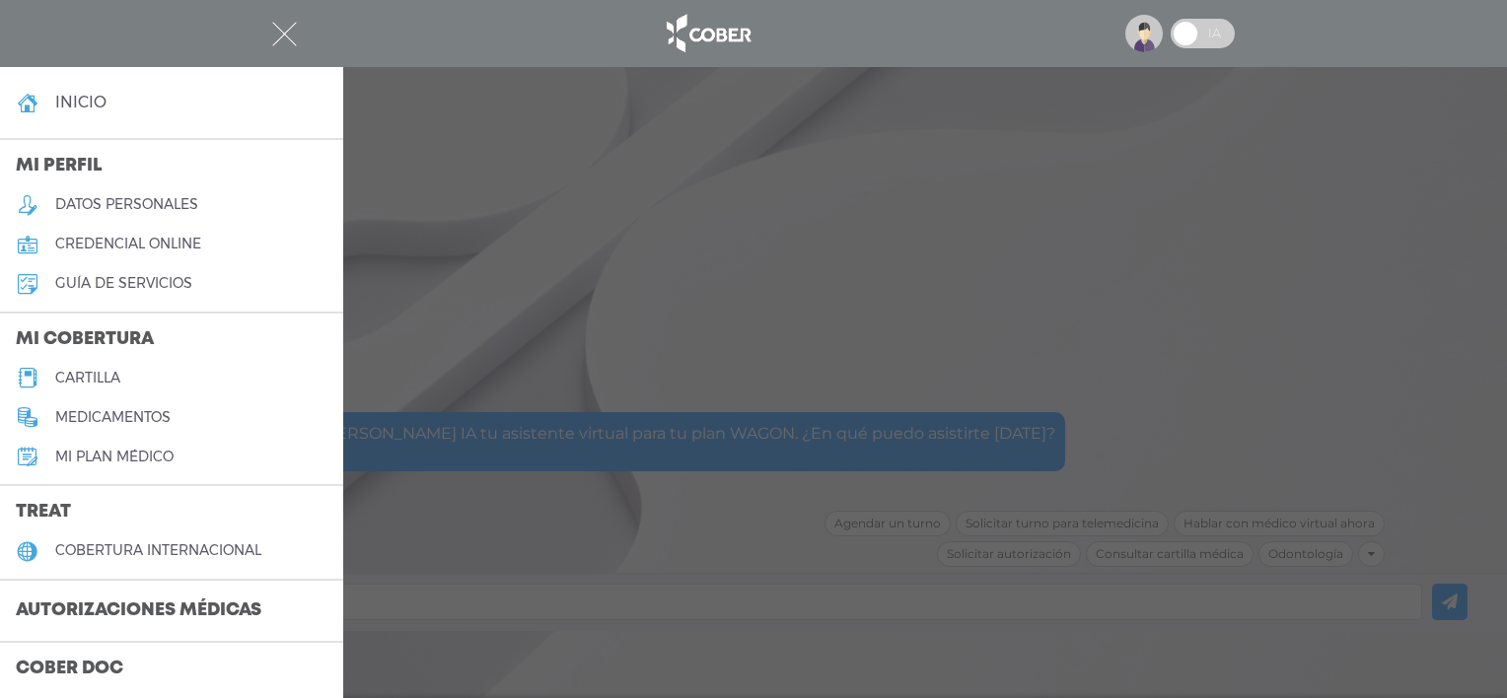  I want to click on h5: cartilla, so click(88, 378).